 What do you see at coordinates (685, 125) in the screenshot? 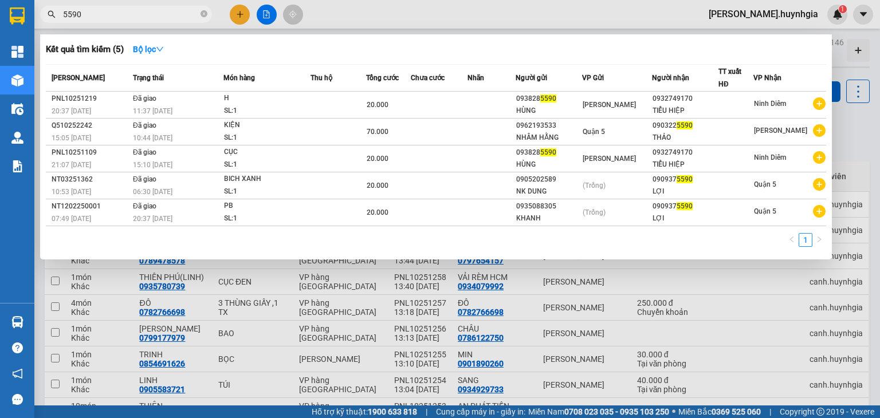
I see `div: 090322` at bounding box center [685, 125].